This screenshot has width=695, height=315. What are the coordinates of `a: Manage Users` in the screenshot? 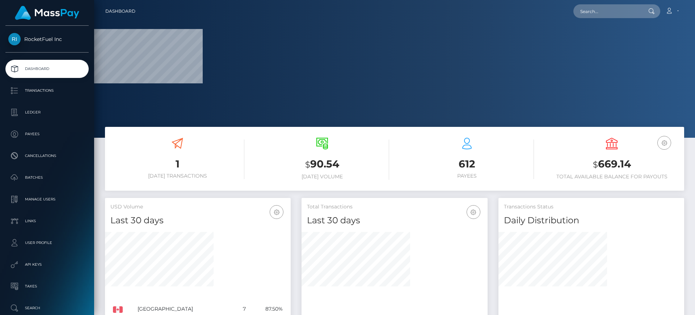 It's located at (47, 199).